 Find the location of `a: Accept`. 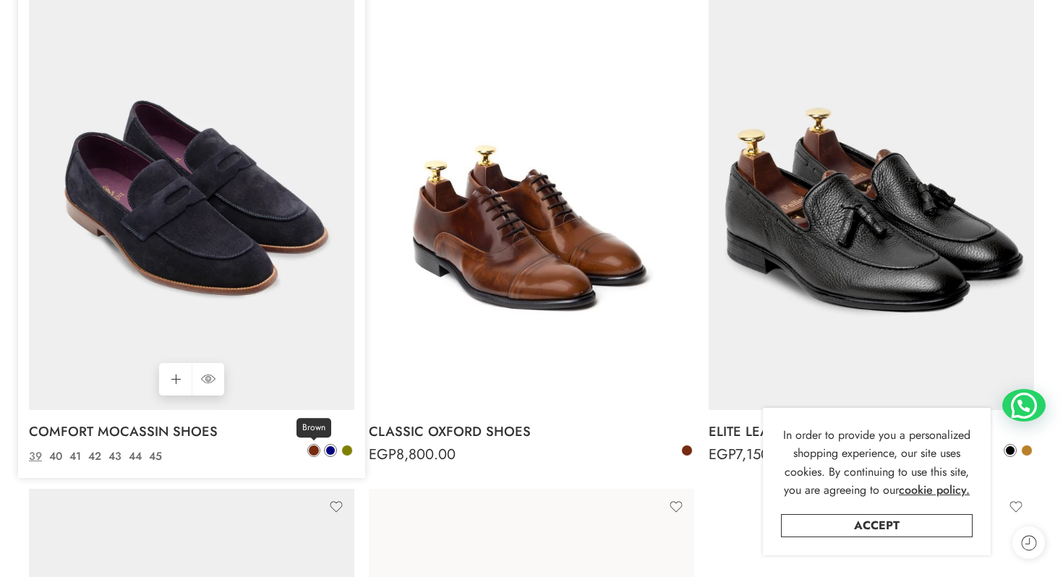

a: Accept is located at coordinates (877, 526).